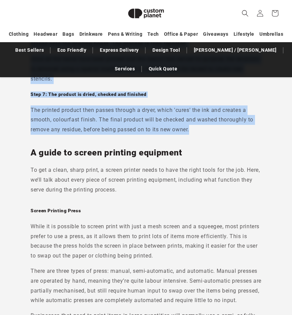 This screenshot has width=292, height=315. I want to click on a: Design Tool, so click(167, 50).